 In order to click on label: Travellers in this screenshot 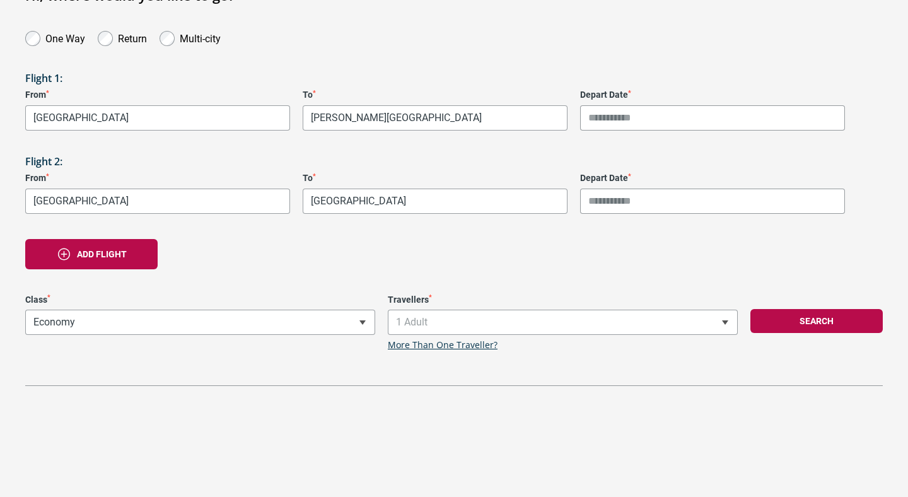, I will do `click(562, 299)`.